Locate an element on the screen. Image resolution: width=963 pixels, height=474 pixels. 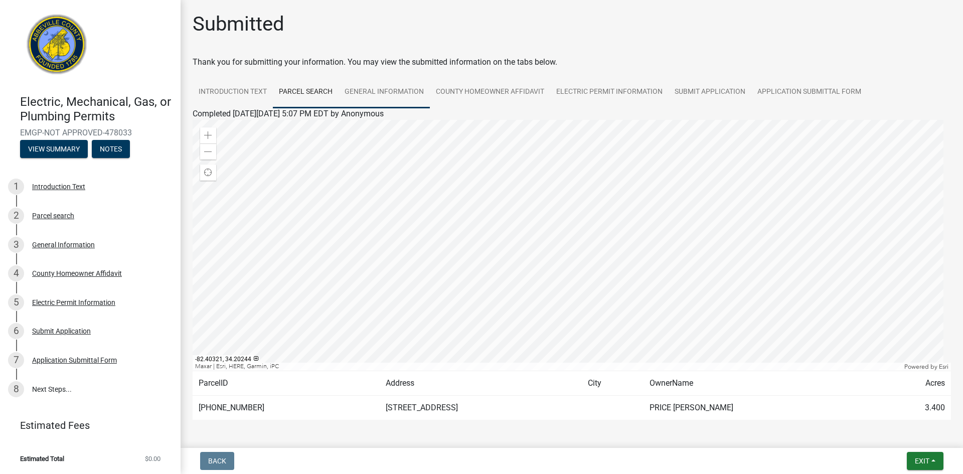
div: Find my location is located at coordinates (208, 172).